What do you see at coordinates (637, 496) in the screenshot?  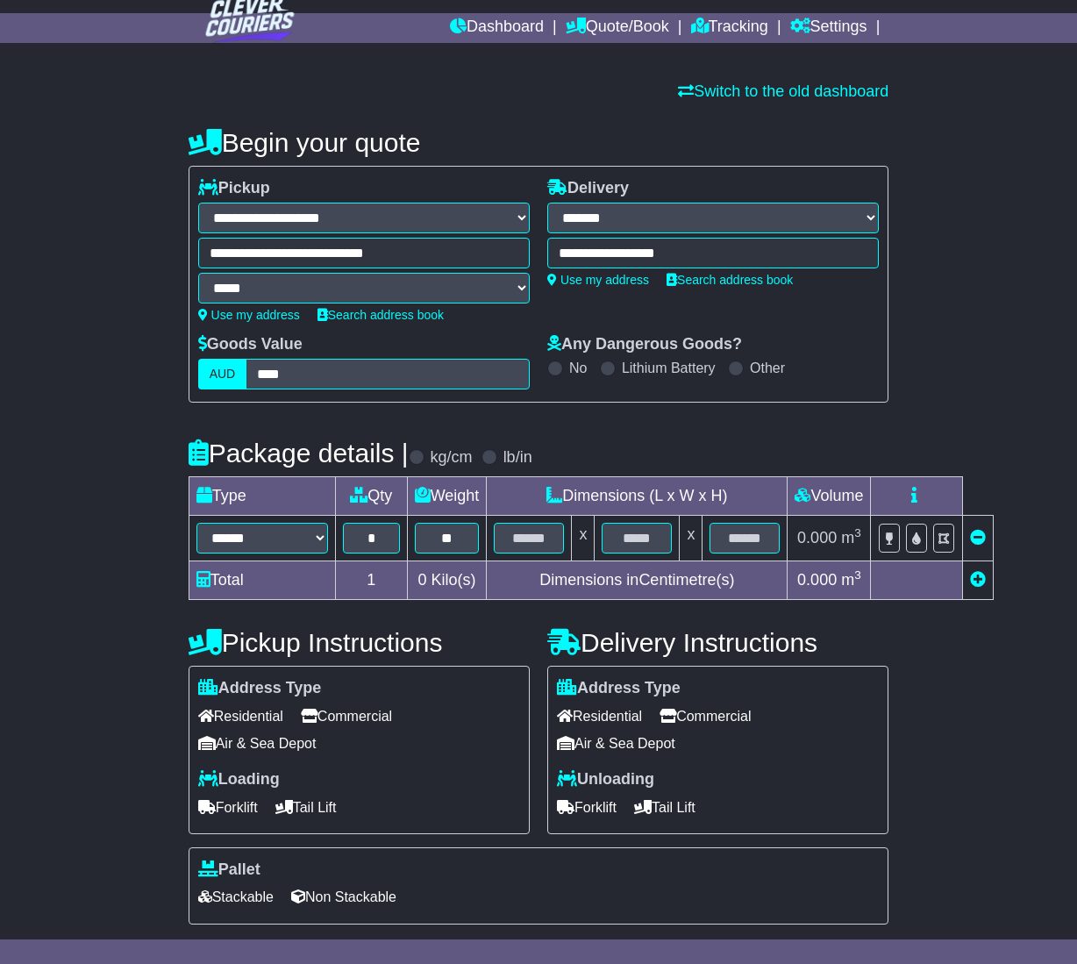 I see `td: Dimensions (L x W x H)` at bounding box center [637, 496].